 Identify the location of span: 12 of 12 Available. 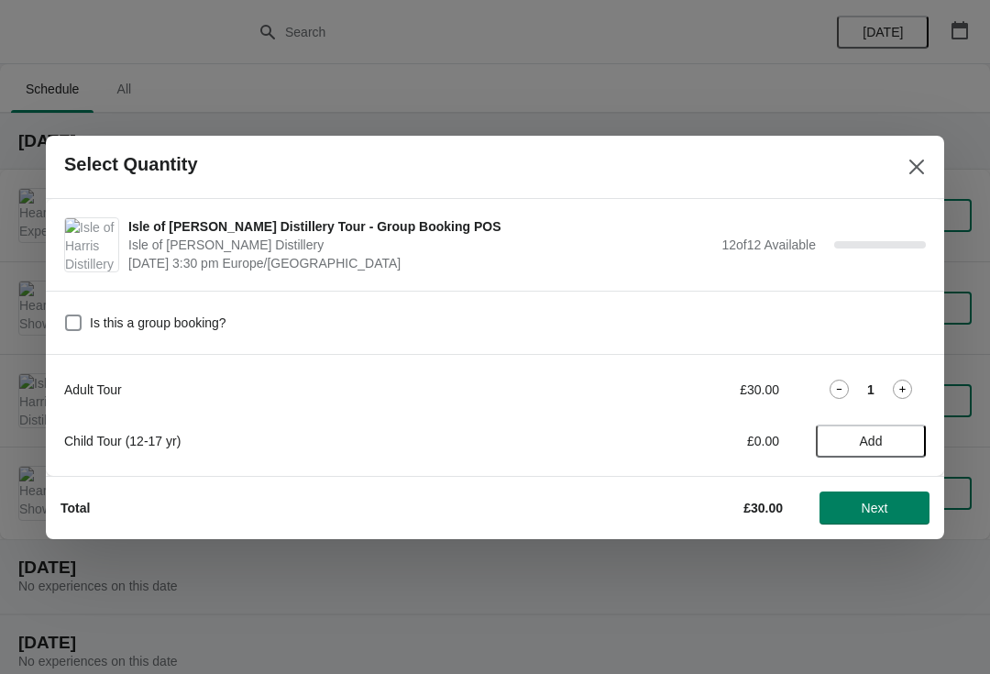
(768, 245).